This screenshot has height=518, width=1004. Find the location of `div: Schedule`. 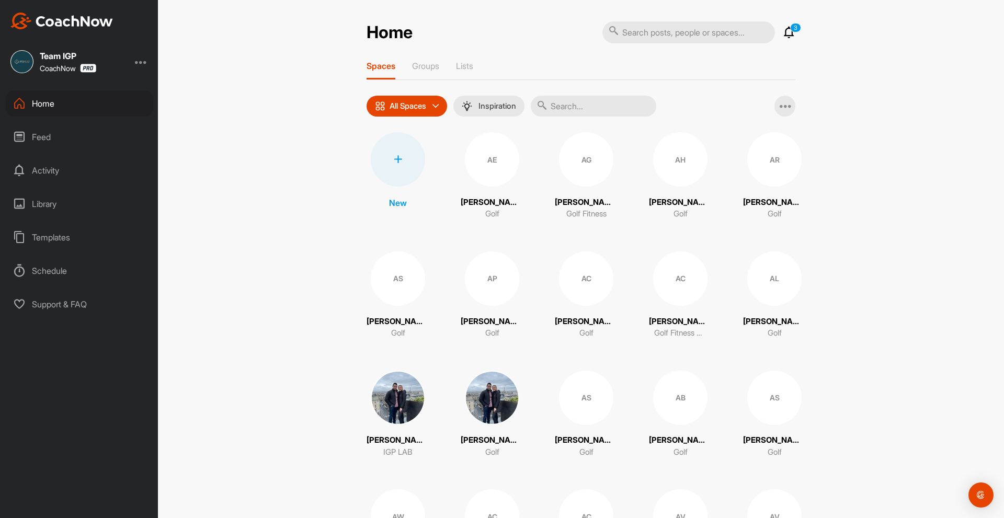

div: Schedule is located at coordinates (79, 271).